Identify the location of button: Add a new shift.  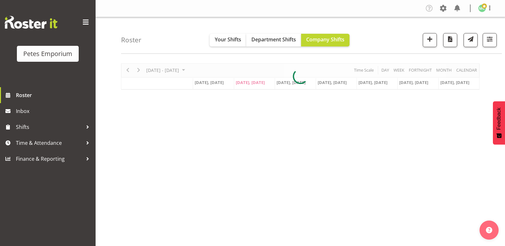
(430, 40).